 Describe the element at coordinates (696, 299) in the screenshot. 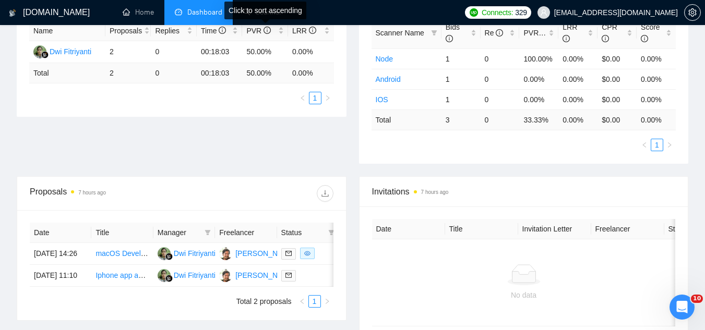

I see `span: 10` at that location.